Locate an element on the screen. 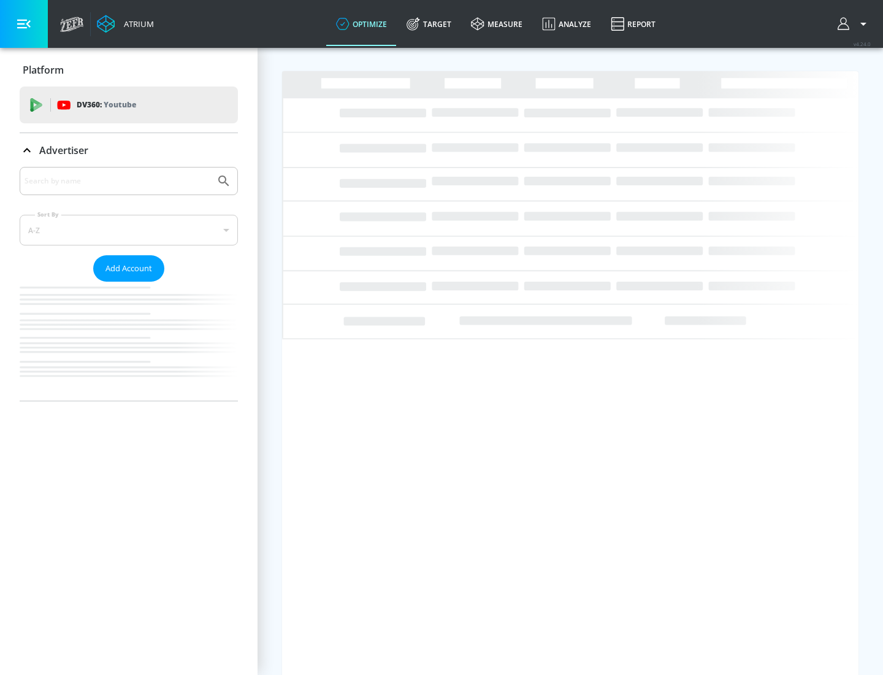 Image resolution: width=883 pixels, height=675 pixels. a: Analyze is located at coordinates (567, 24).